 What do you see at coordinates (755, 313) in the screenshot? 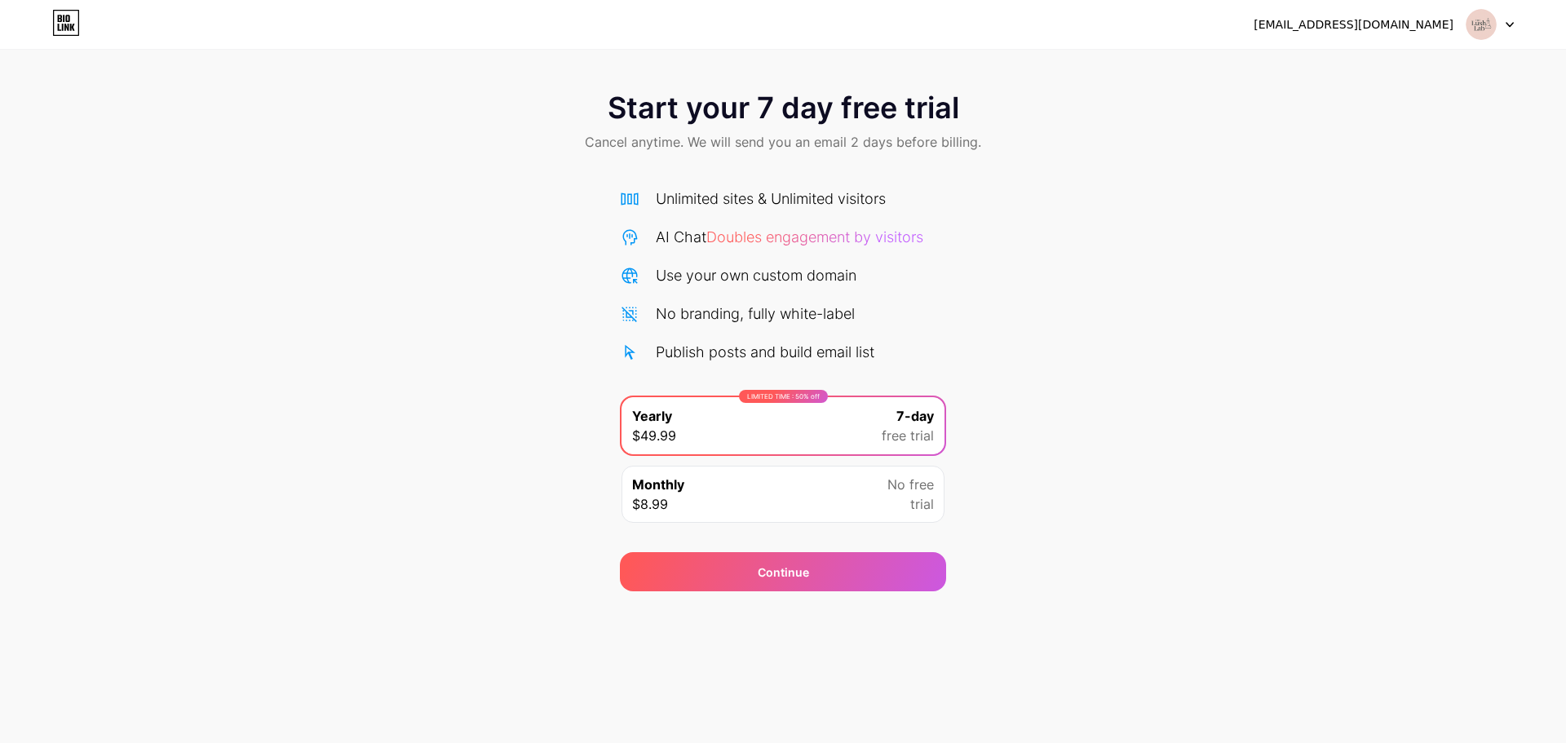
I see `div: No branding, fully white-label` at bounding box center [755, 313].